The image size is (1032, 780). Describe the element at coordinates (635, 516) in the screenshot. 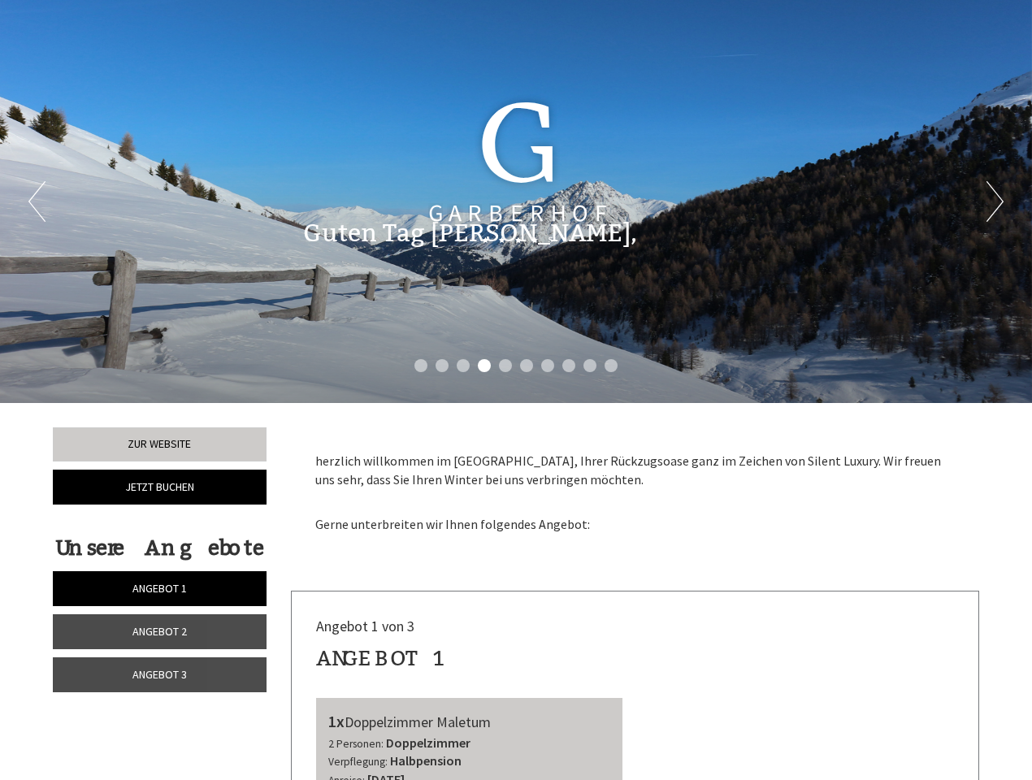

I see `p: Gerne unterbreiten wir Ihnen folgendes Angebot:` at that location.